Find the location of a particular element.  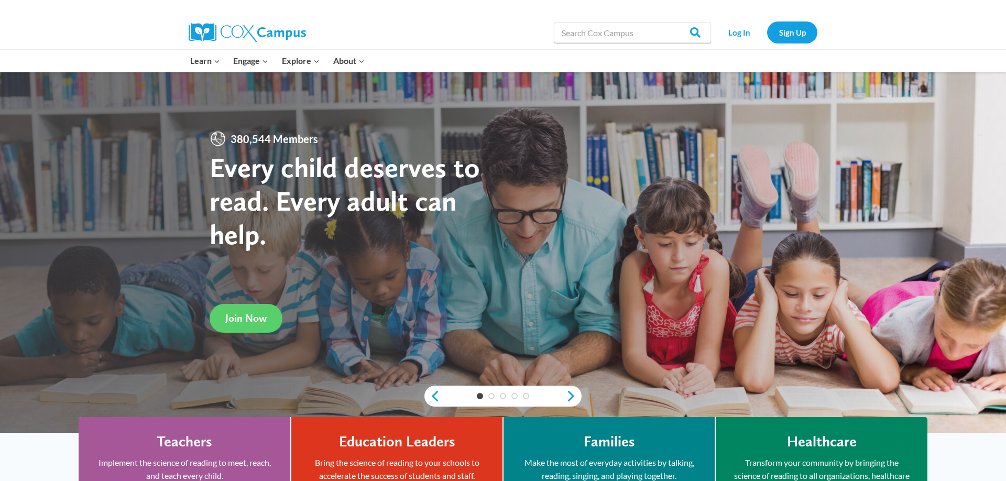

img: Cox Campus is located at coordinates (247, 32).